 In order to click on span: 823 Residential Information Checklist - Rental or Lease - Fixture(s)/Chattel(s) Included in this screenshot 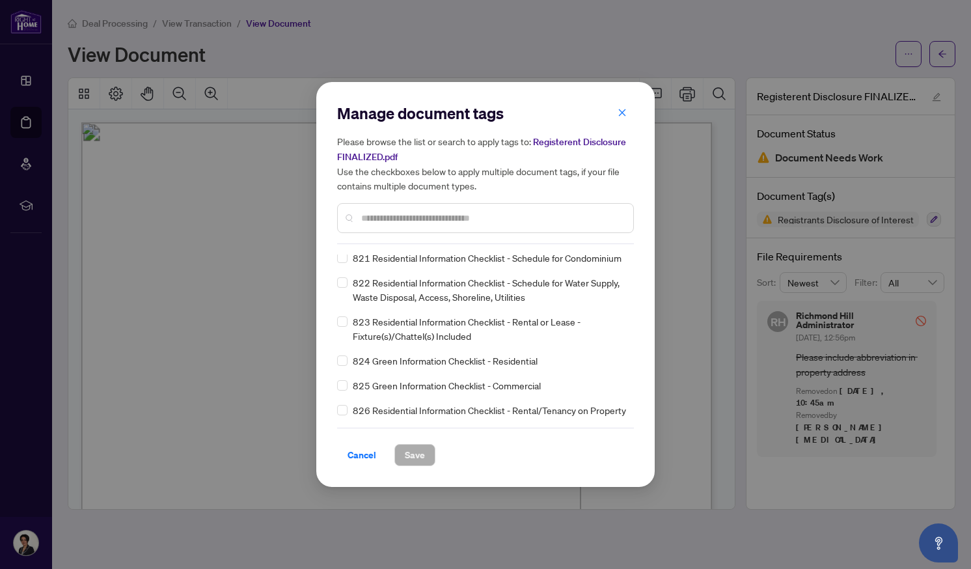, I will do `click(490, 329)`.